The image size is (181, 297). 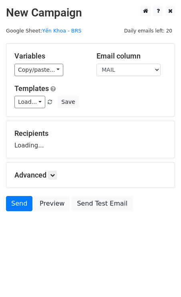 I want to click on h2: New Campaign, so click(x=91, y=13).